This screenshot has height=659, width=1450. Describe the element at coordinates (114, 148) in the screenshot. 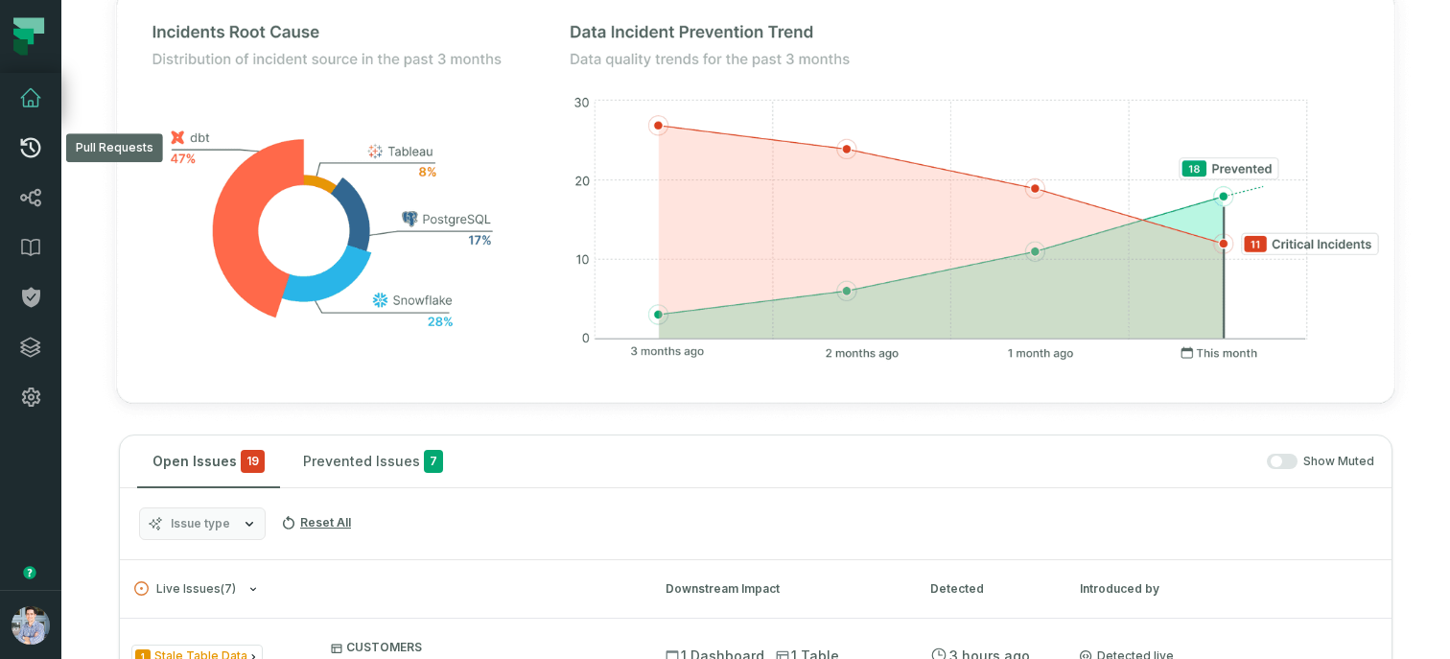

I see `div: Pull Requests` at that location.